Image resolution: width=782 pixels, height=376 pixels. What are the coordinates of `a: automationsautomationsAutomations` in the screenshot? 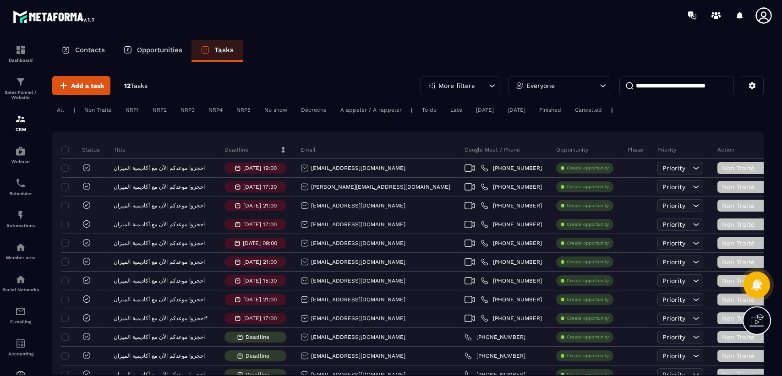 It's located at (21, 219).